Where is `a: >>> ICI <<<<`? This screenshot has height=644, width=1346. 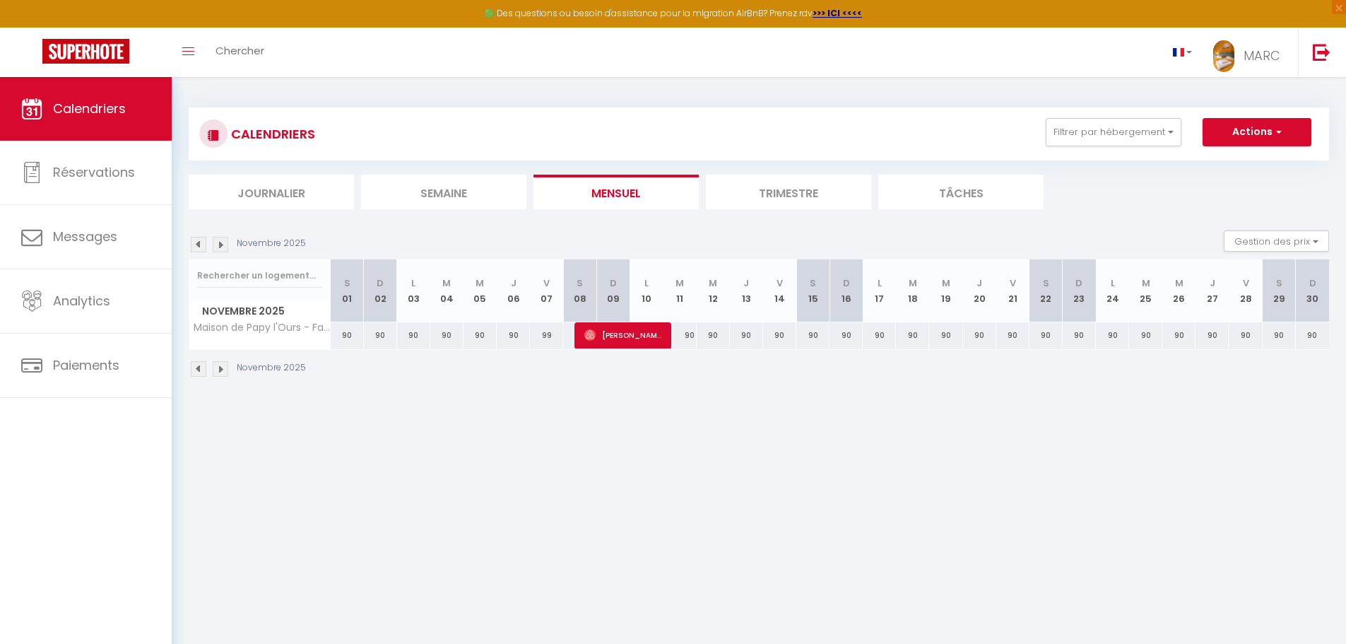
a: >>> ICI <<<< is located at coordinates (837, 13).